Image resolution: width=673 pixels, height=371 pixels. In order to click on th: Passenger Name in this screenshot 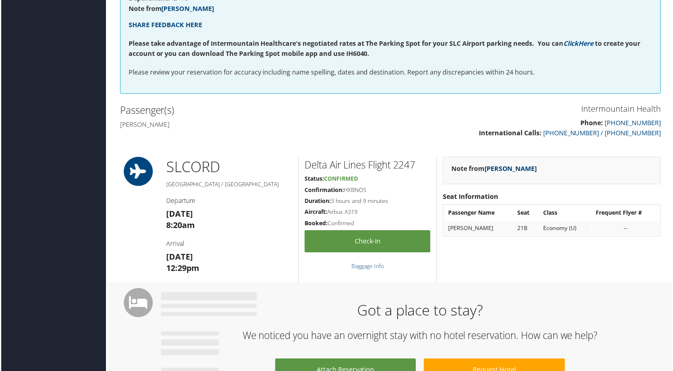, I will do `click(479, 213)`.